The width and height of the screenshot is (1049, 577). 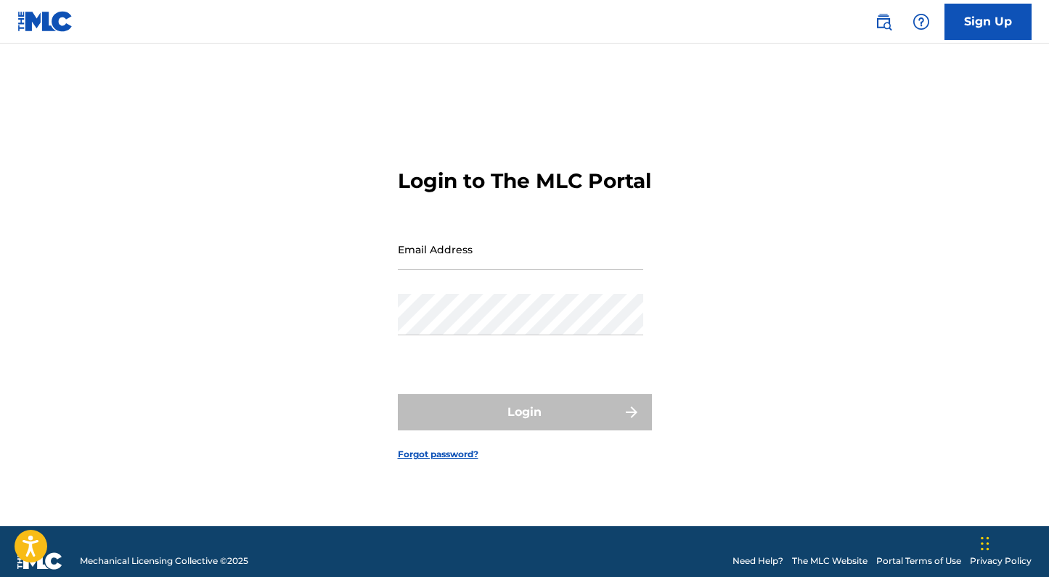 I want to click on a: Need Help?, so click(x=758, y=561).